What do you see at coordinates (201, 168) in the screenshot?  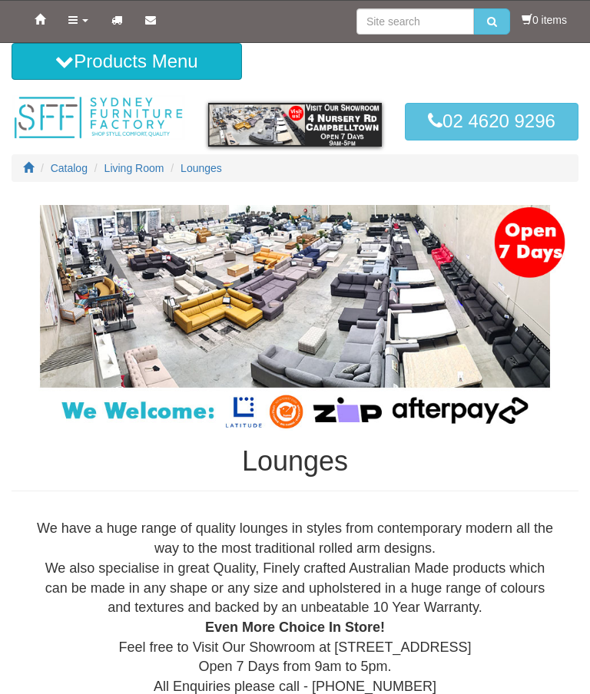 I see `a: Lounges` at bounding box center [201, 168].